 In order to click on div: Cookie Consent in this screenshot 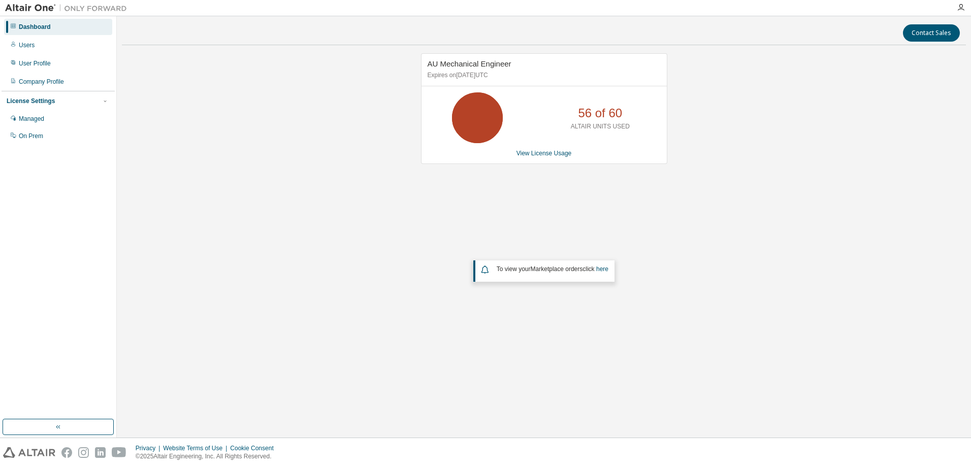, I will do `click(255, 449)`.